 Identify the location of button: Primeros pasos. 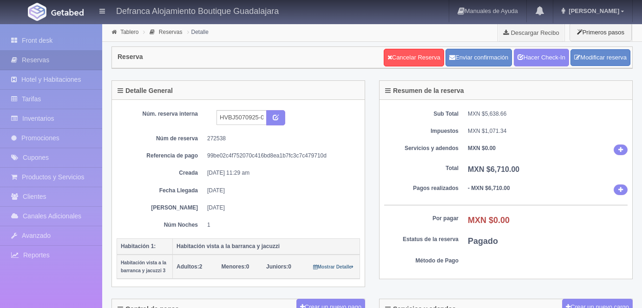
(600, 32).